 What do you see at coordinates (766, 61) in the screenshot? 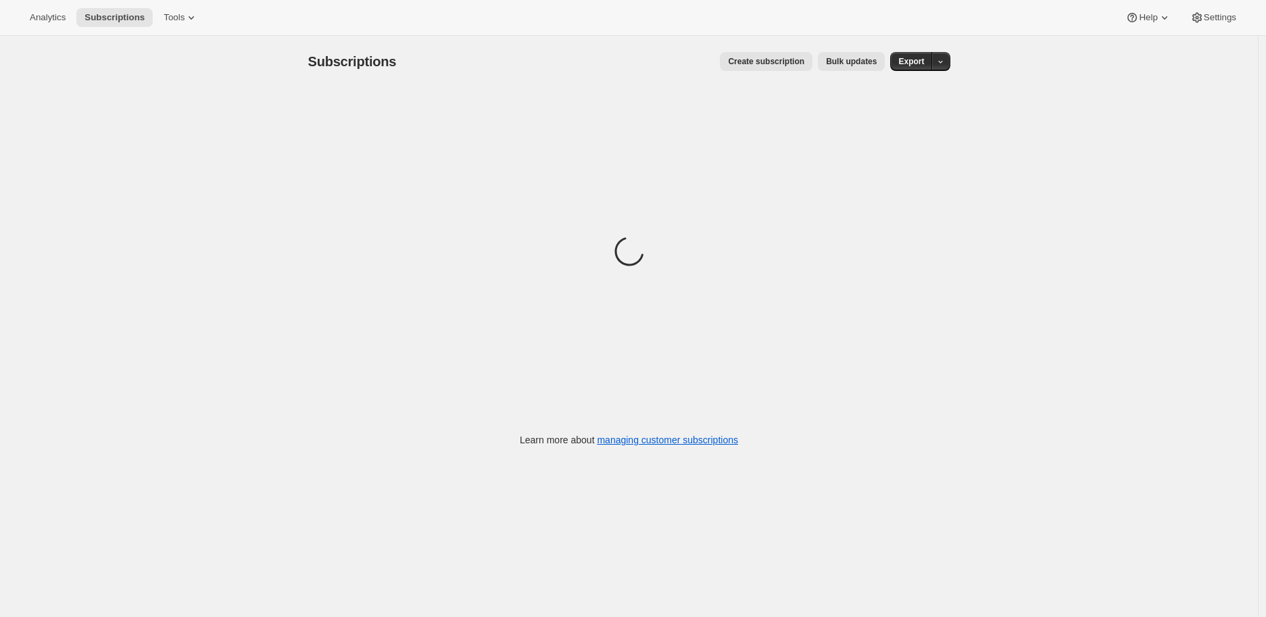
I see `button: Create subscription` at bounding box center [766, 61].